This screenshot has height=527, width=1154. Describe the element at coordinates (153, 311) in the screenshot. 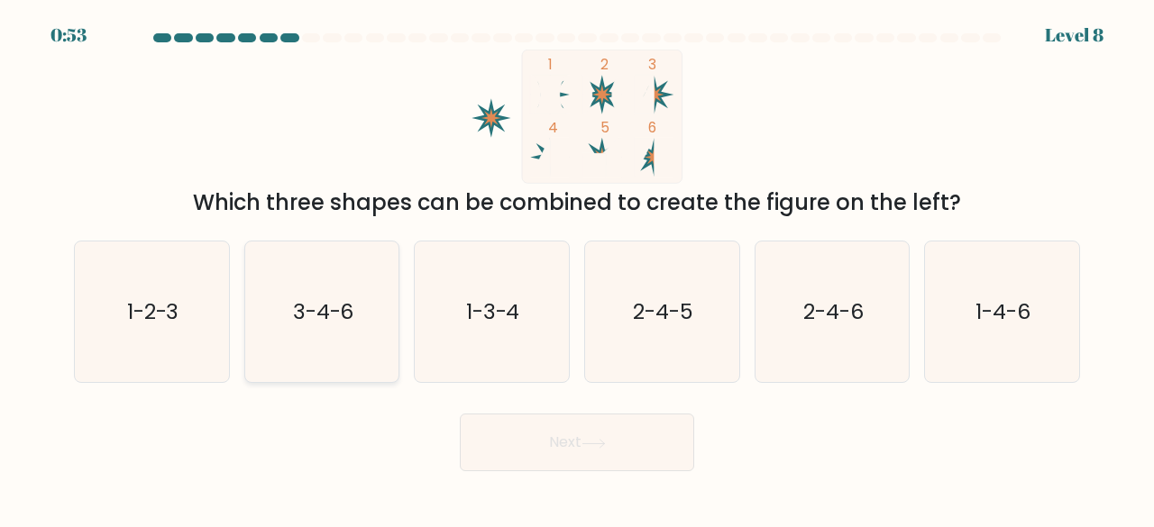

I see `text: 1-2-3` at that location.